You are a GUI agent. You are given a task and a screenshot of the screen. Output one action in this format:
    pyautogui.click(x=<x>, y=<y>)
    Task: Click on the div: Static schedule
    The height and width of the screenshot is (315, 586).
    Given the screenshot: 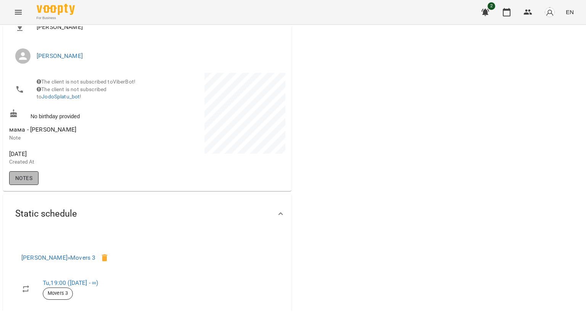 What is the action you would take?
    pyautogui.click(x=147, y=214)
    